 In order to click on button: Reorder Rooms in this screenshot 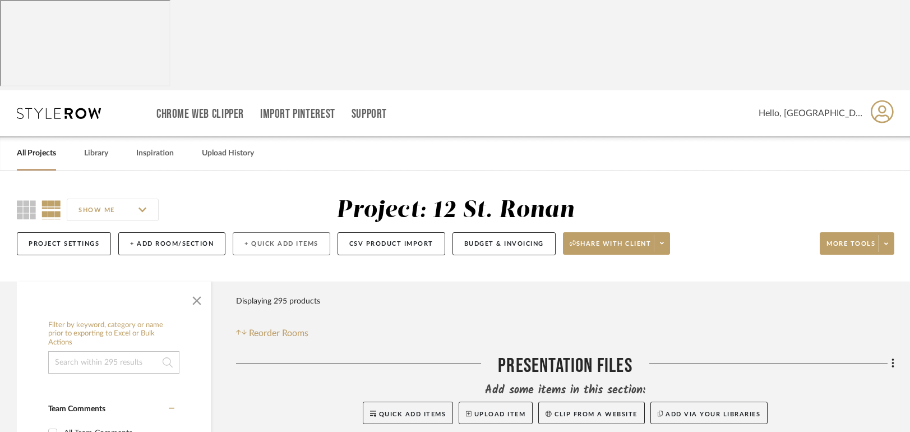, I will do `click(272, 333)`.